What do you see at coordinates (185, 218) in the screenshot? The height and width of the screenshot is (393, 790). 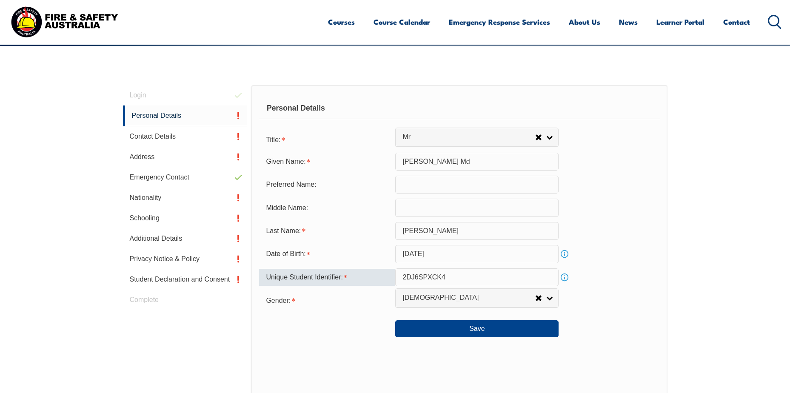 I see `a: Schooling` at bounding box center [185, 218].